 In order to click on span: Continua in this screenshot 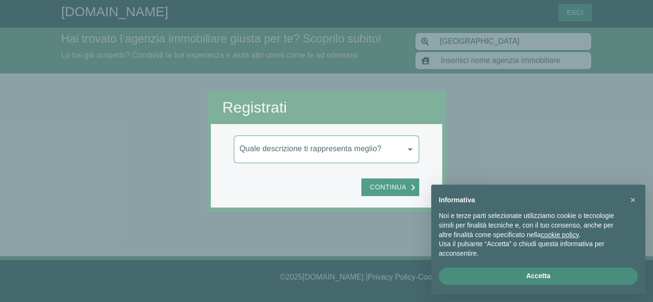, I will do `click(388, 187)`.